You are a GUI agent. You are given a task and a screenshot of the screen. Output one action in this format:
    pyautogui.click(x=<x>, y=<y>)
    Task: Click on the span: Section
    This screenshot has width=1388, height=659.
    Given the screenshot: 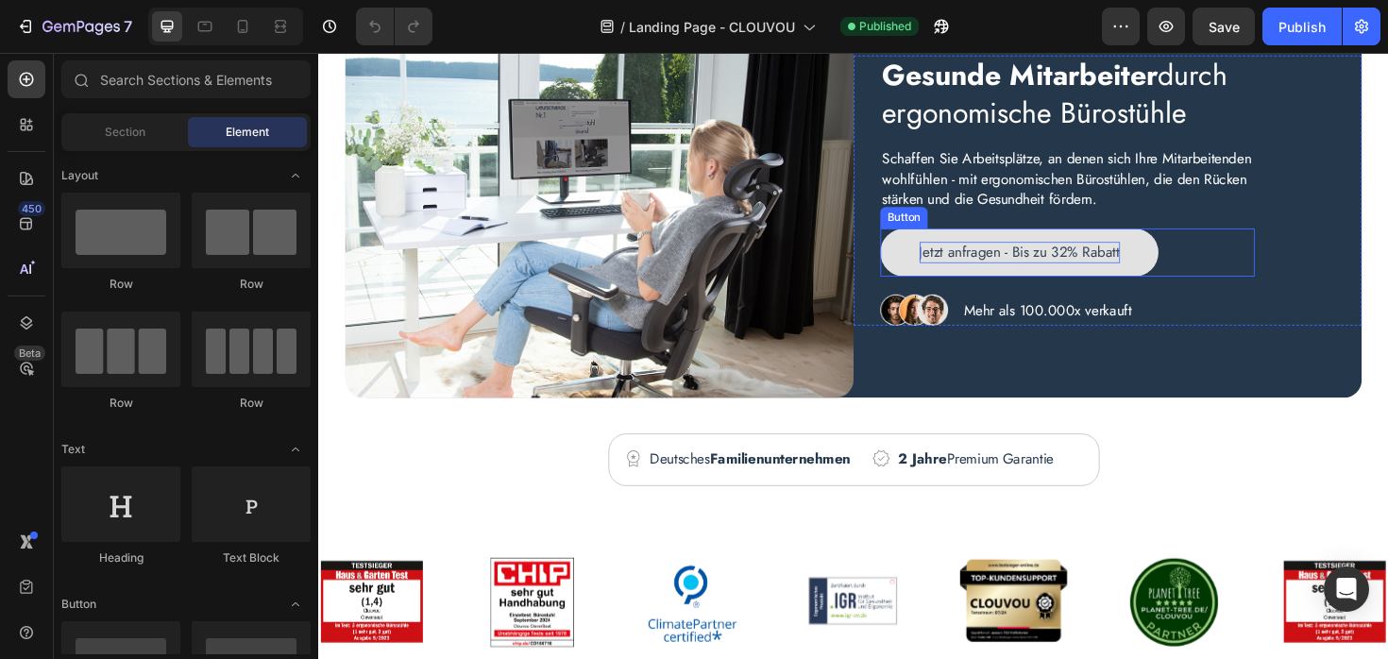 What is the action you would take?
    pyautogui.click(x=125, y=132)
    